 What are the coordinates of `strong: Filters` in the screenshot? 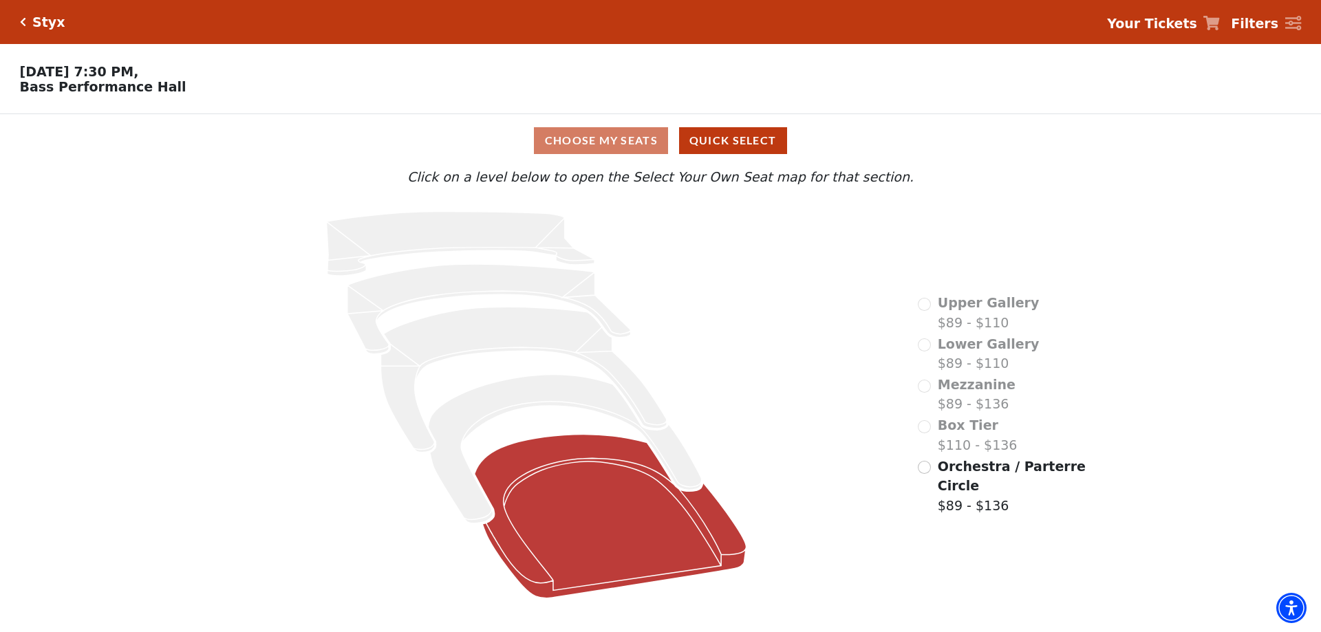 It's located at (1255, 23).